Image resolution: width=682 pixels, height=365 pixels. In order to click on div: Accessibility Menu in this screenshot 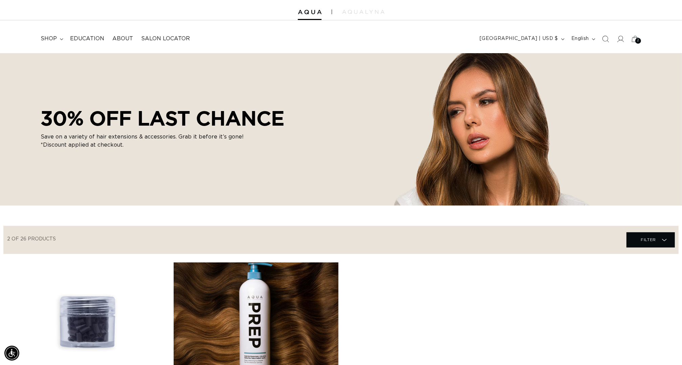, I will do `click(12, 353)`.